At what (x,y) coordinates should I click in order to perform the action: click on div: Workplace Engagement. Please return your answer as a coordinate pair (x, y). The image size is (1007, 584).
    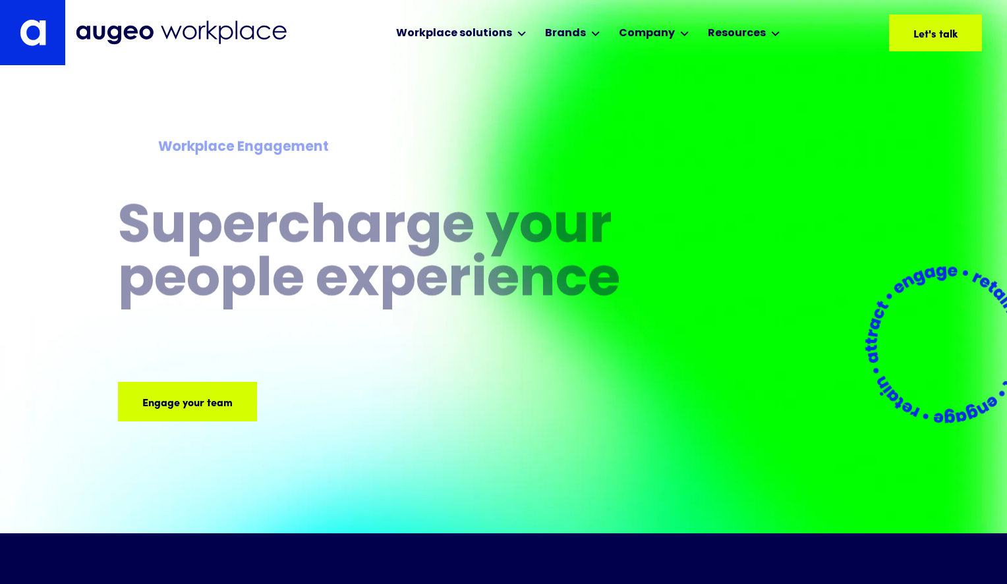
    Looking at the image, I should click on (403, 147).